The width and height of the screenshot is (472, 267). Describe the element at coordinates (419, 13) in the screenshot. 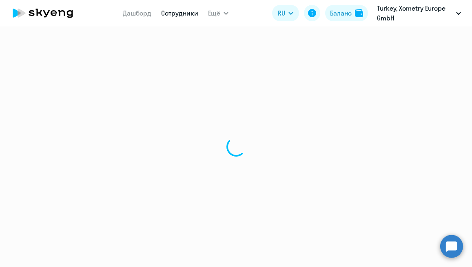

I see `button: Turkey, Xometry Europe GmbH` at that location.